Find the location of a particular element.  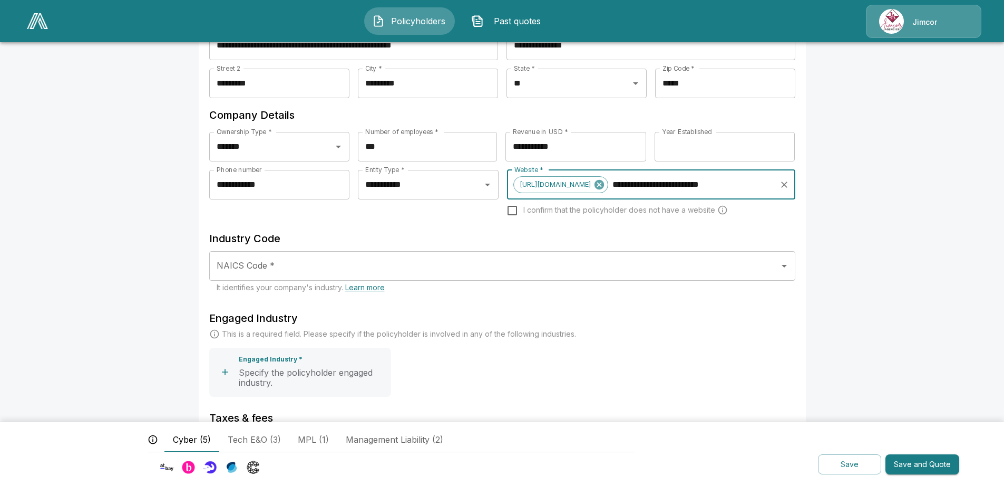

button: Engaged Industry *Specify the policyholder engaged industry. is located at coordinates (300, 372).